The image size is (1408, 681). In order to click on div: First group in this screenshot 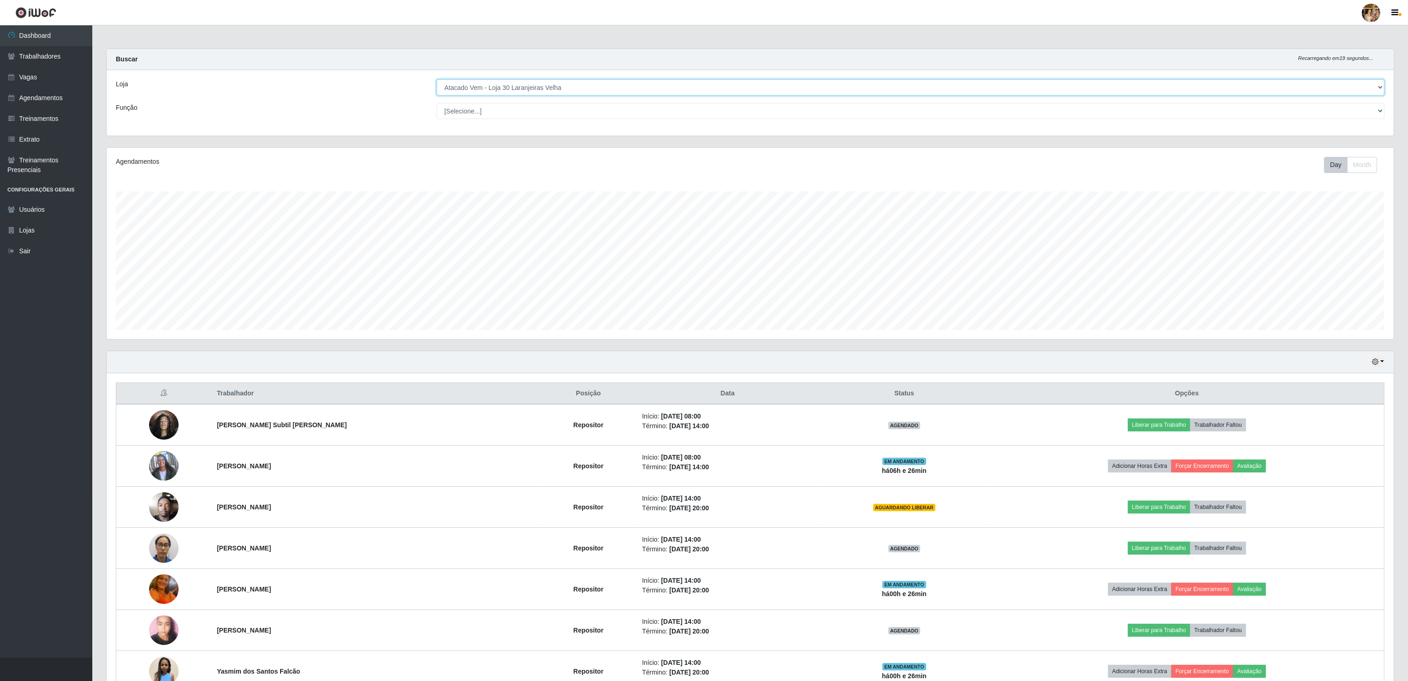, I will do `click(1350, 165)`.